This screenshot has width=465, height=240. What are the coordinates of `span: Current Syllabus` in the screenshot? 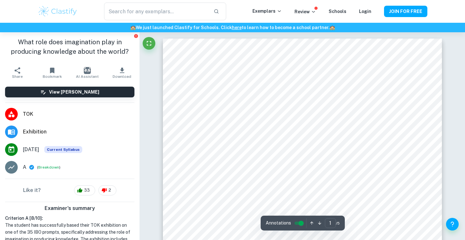 It's located at (63, 150).